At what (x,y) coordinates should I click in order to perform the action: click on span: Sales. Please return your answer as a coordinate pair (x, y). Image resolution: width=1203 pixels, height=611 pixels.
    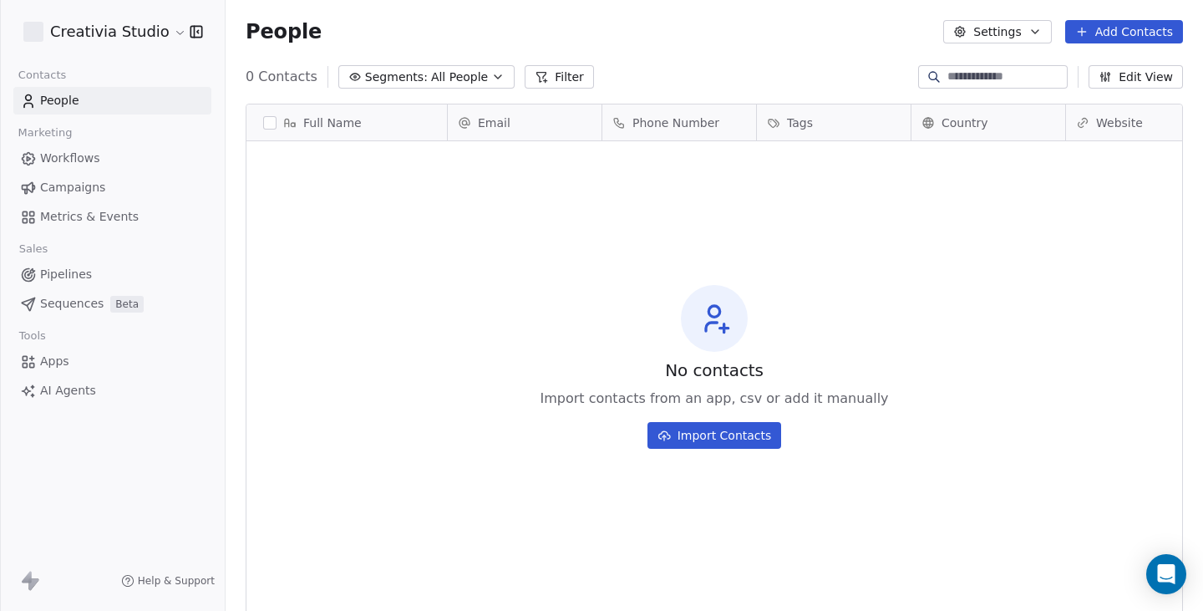
    Looking at the image, I should click on (33, 249).